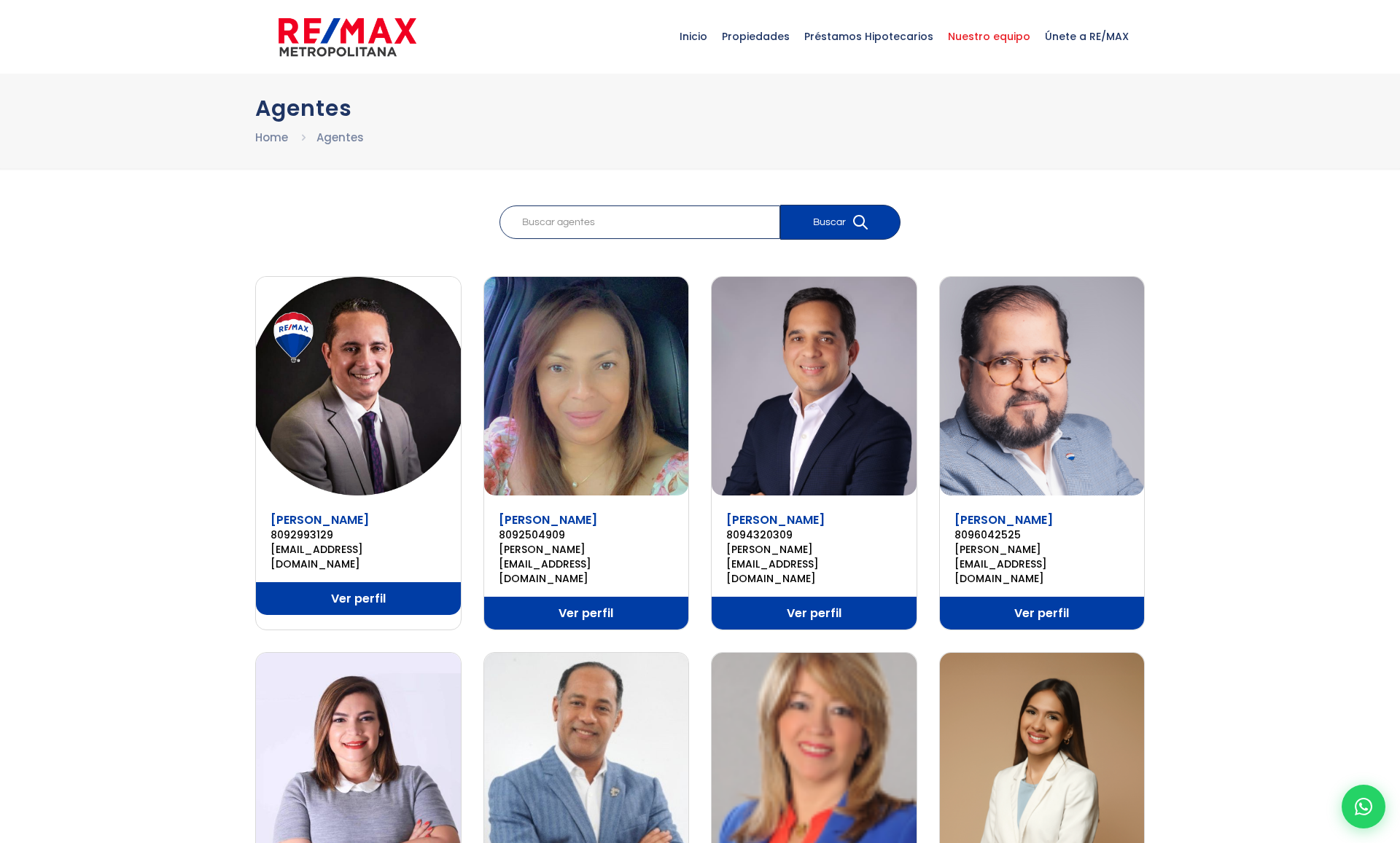 Image resolution: width=1400 pixels, height=843 pixels. What do you see at coordinates (693, 36) in the screenshot?
I see `span: Inicio` at bounding box center [693, 36].